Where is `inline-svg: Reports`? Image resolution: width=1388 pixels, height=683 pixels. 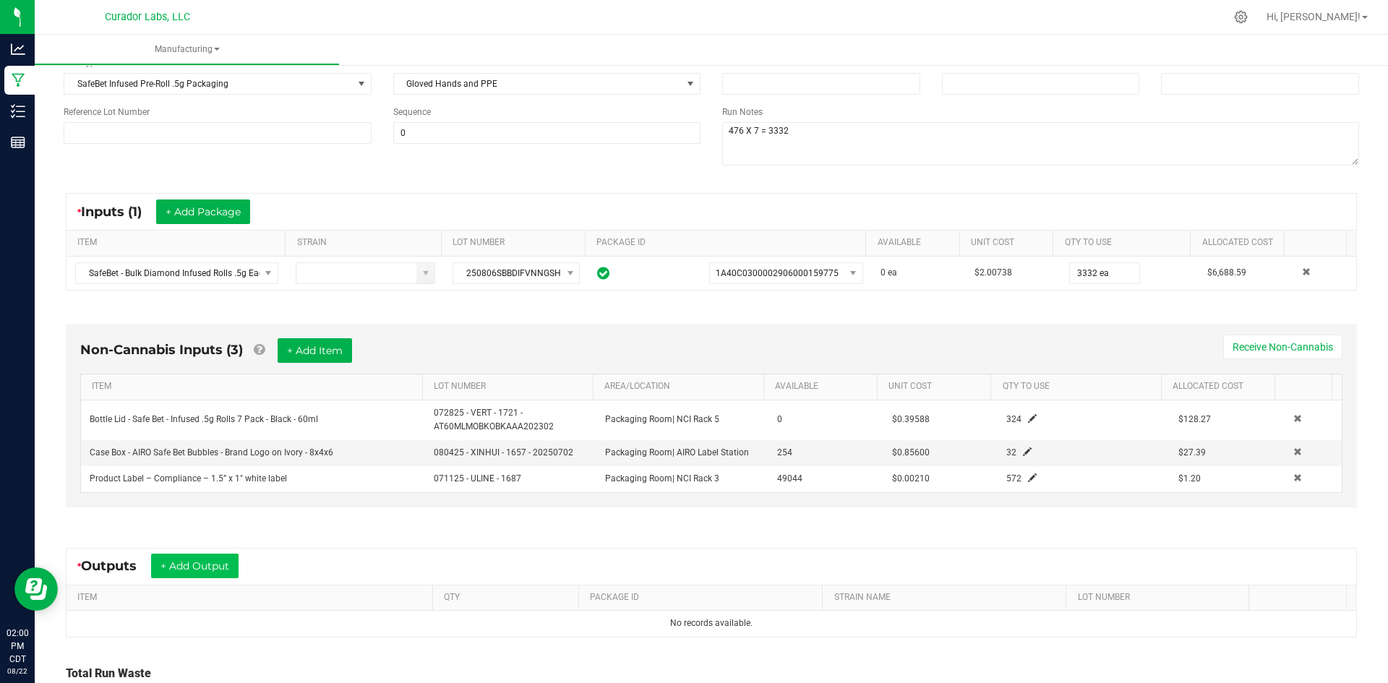
inline-svg: Reports is located at coordinates (18, 142).